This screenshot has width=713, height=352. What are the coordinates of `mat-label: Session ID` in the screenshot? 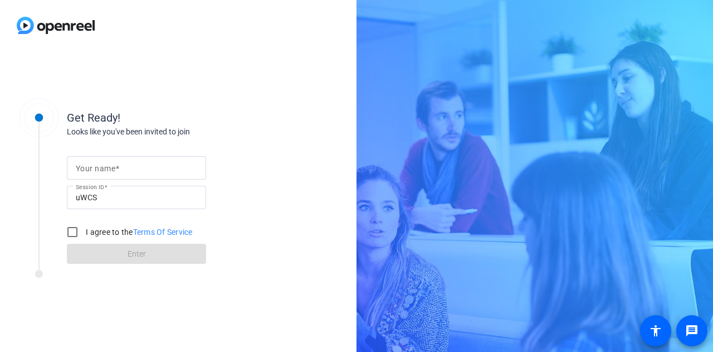 It's located at (90, 187).